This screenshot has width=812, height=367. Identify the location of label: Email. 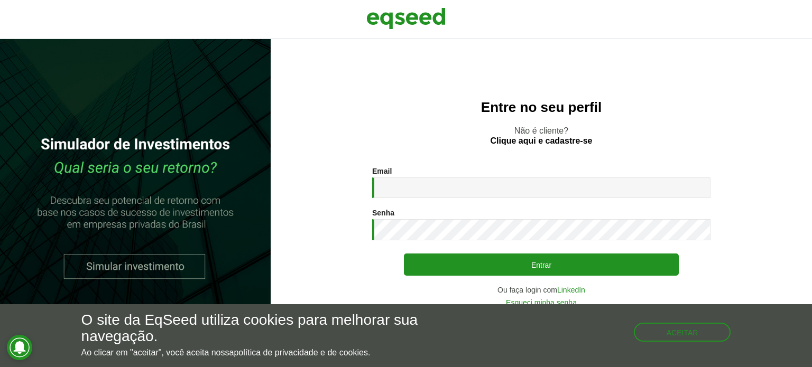
(382, 171).